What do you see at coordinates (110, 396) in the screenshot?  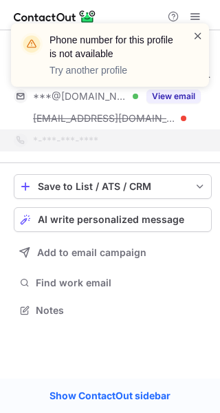 I see `a: Show ContactOut sidebar` at bounding box center [110, 396].